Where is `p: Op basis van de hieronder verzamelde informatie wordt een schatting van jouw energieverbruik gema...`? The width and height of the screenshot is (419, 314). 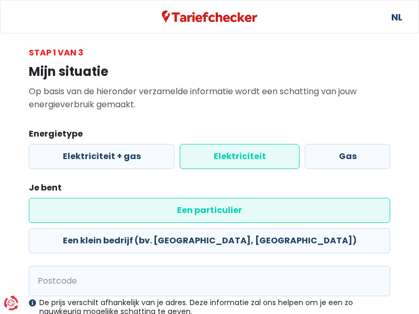 p: Op basis van de hieronder verzamelde informatie wordt een schatting van jouw energieverbruik gema... is located at coordinates (209, 98).